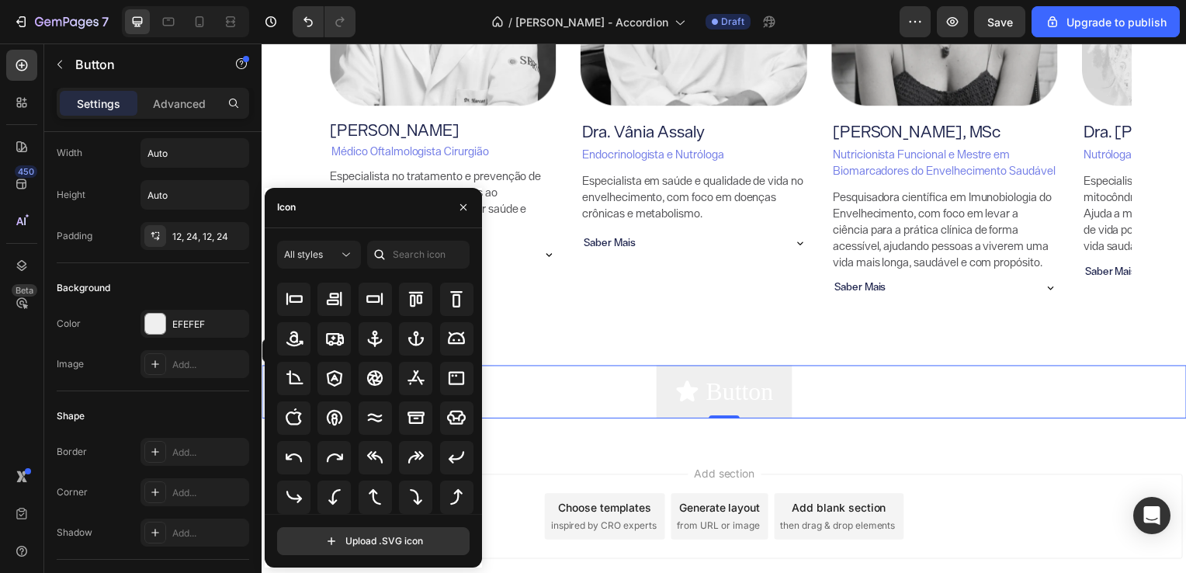 Image resolution: width=1186 pixels, height=573 pixels. I want to click on button: 7, so click(61, 22).